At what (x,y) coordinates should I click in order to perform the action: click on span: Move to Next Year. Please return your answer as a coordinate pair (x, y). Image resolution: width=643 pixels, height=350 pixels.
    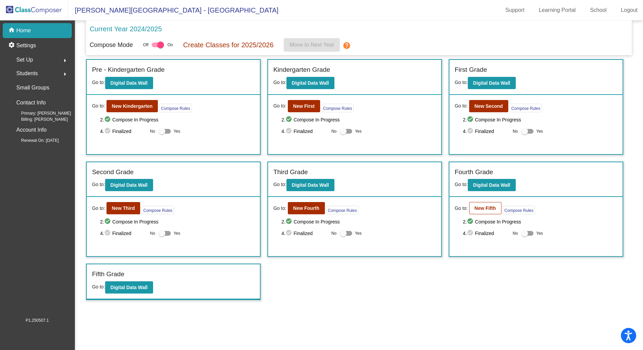
    Looking at the image, I should click on (312, 45).